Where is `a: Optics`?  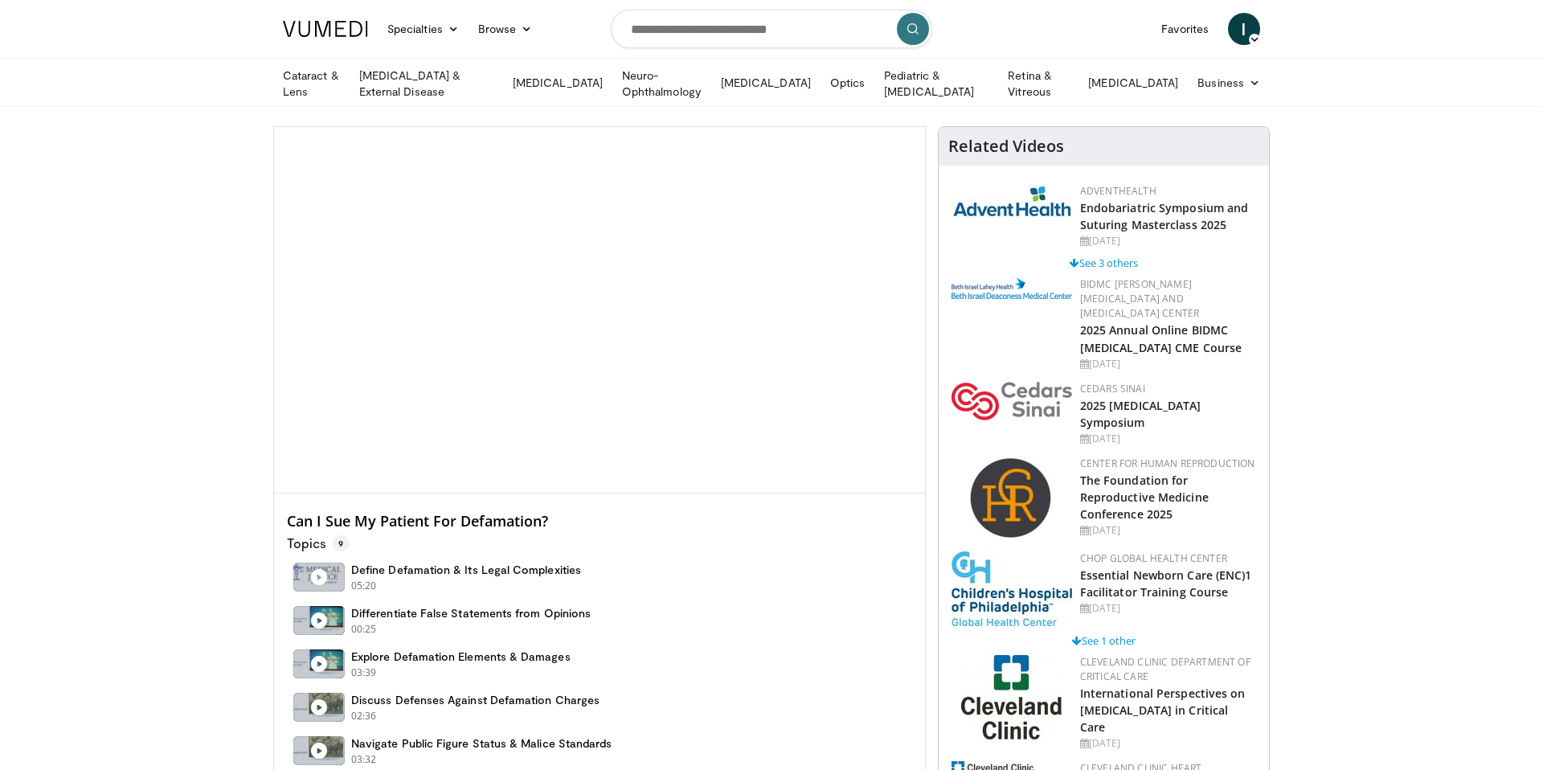 a: Optics is located at coordinates (847, 83).